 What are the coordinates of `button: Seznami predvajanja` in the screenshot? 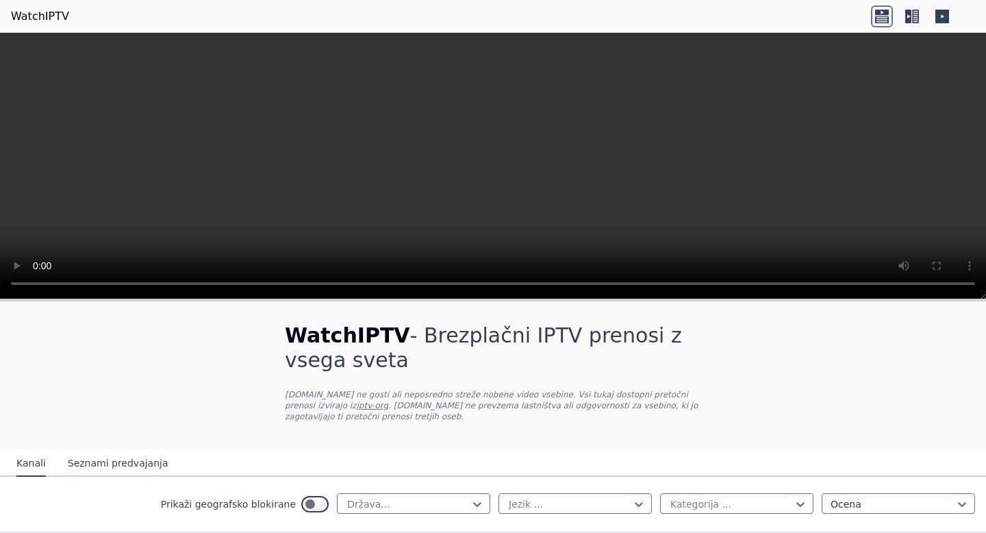 It's located at (118, 463).